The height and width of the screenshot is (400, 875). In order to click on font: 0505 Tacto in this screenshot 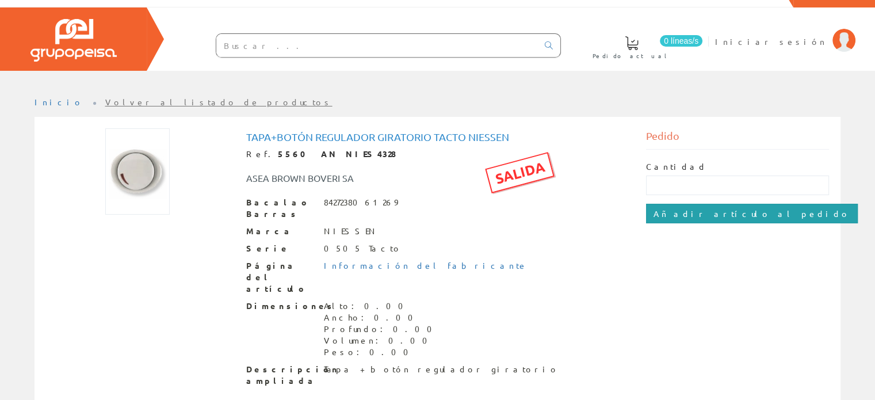, I will do `click(363, 248)`.